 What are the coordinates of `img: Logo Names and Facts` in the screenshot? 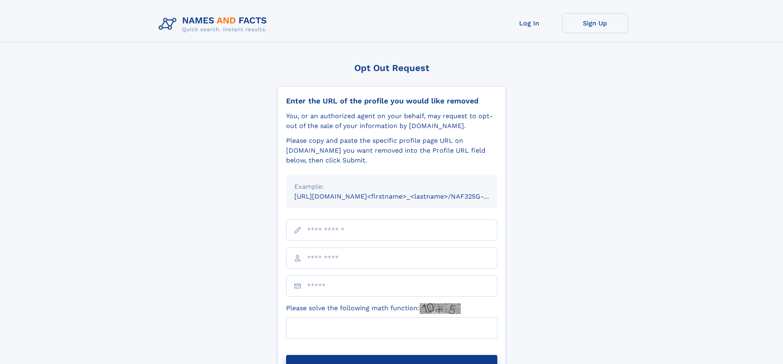 It's located at (214, 24).